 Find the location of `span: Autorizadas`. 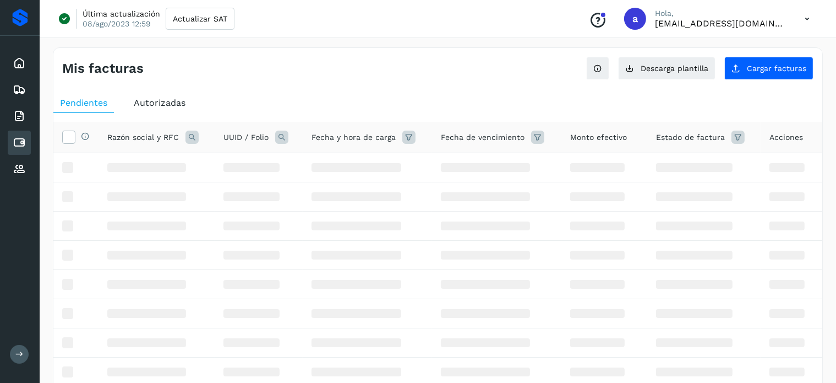

span: Autorizadas is located at coordinates (160, 102).